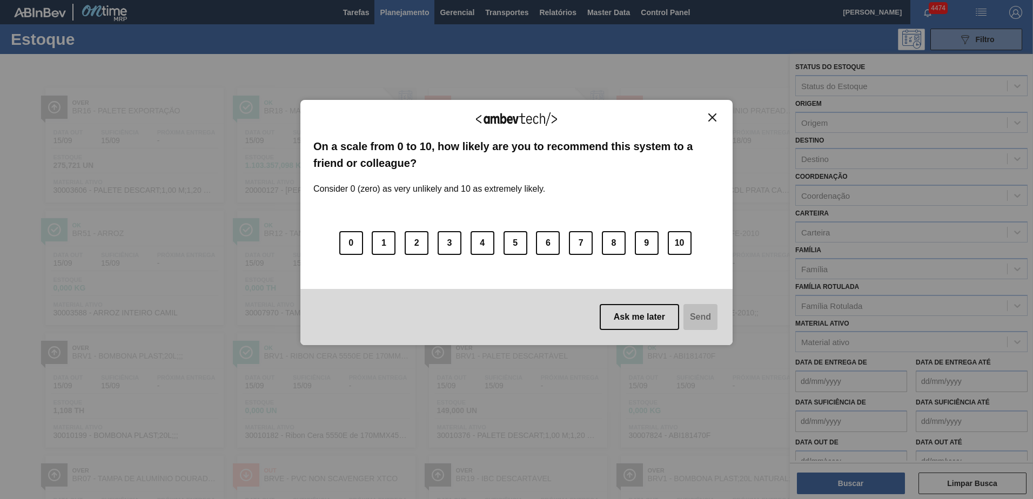  Describe the element at coordinates (417, 243) in the screenshot. I see `button: 2` at that location.